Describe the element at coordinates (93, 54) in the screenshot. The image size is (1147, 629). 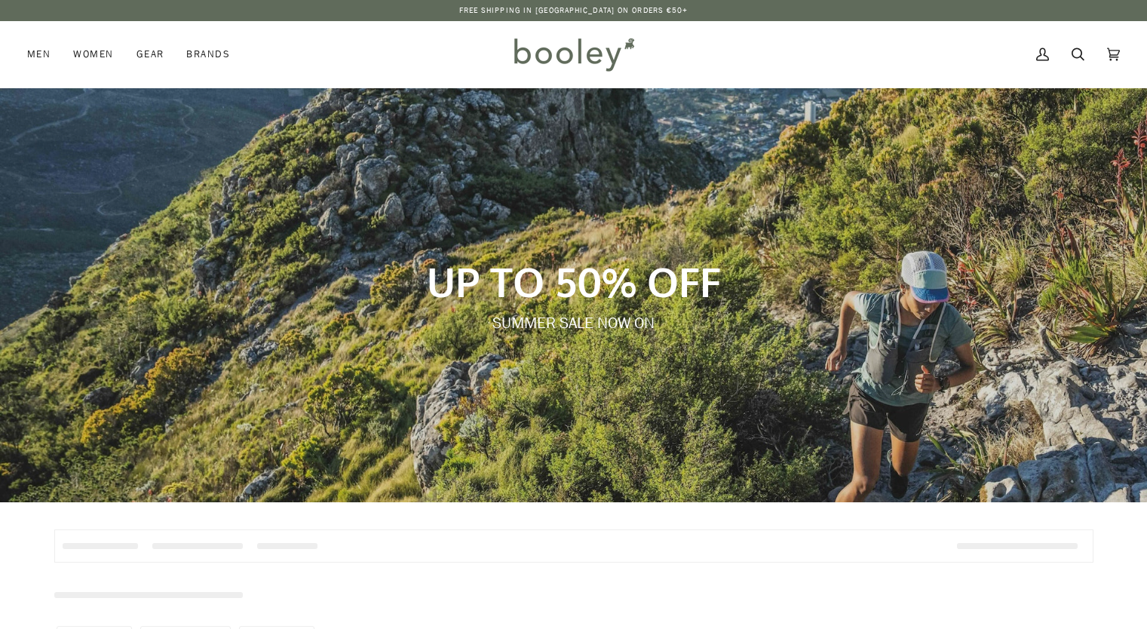
I see `span: Women` at that location.